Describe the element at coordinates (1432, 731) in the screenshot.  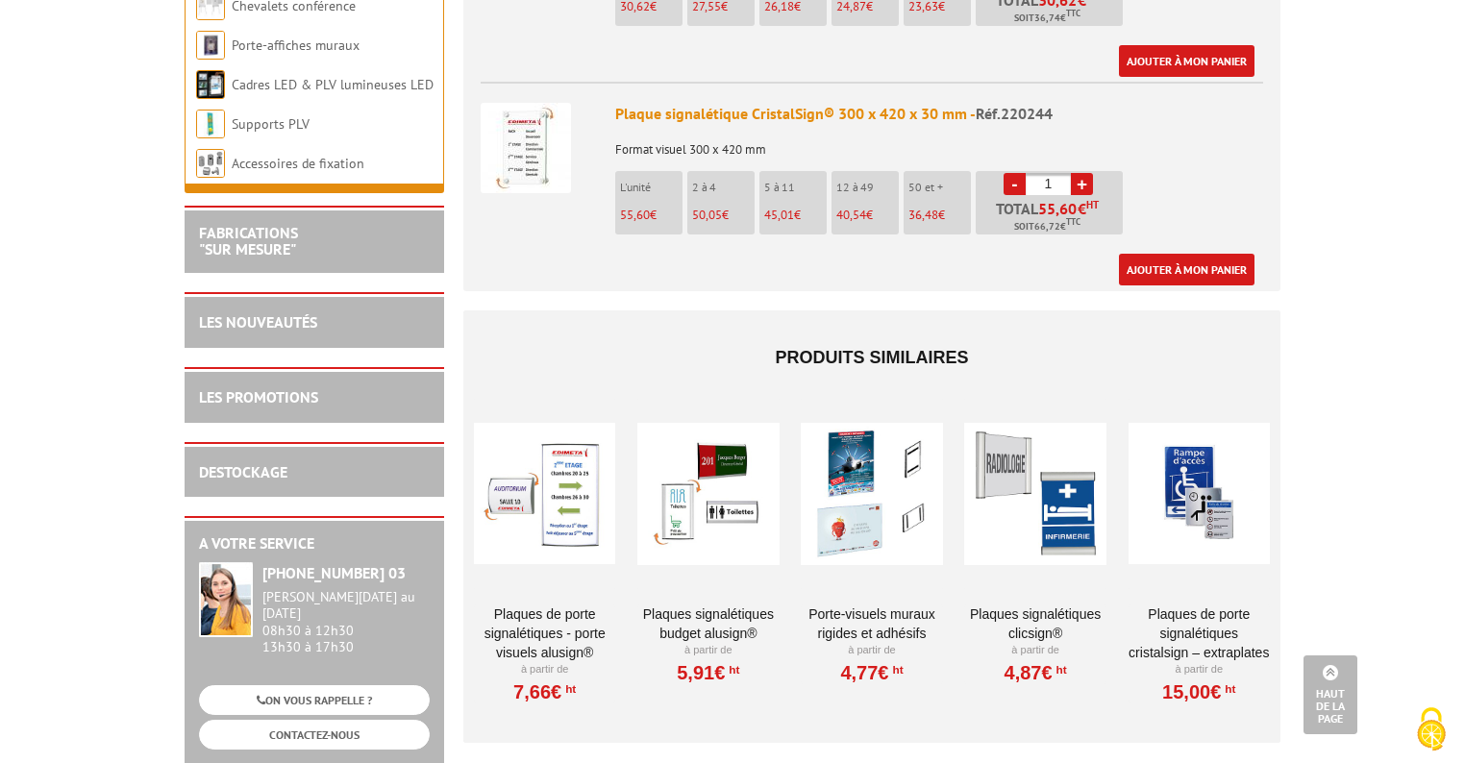
I see `button: Cookies (fenêtre modale)` at that location.